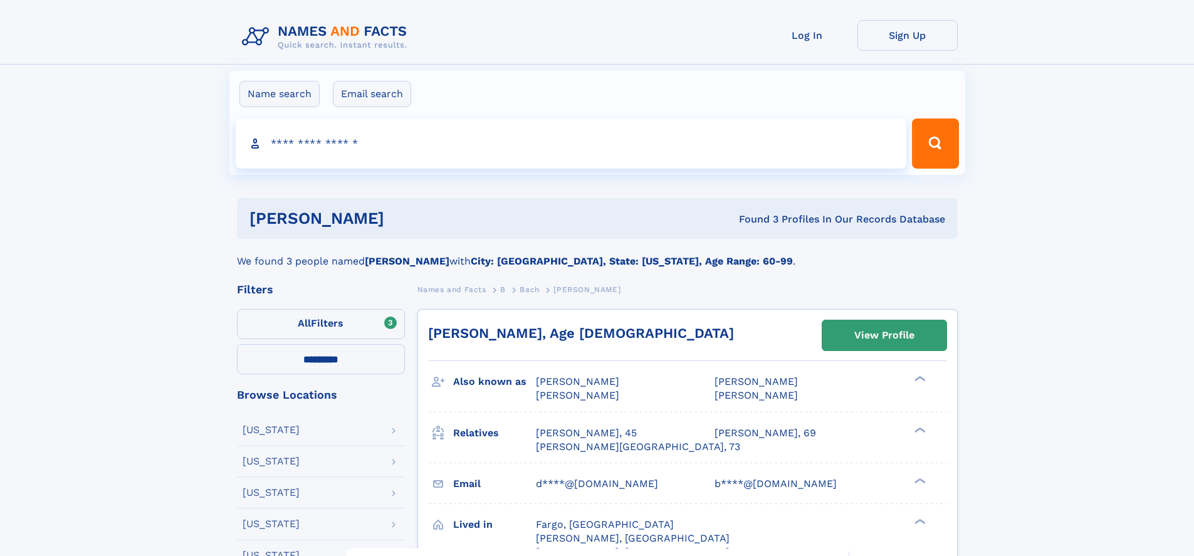 This screenshot has height=556, width=1194. I want to click on a: Names and Facts, so click(452, 289).